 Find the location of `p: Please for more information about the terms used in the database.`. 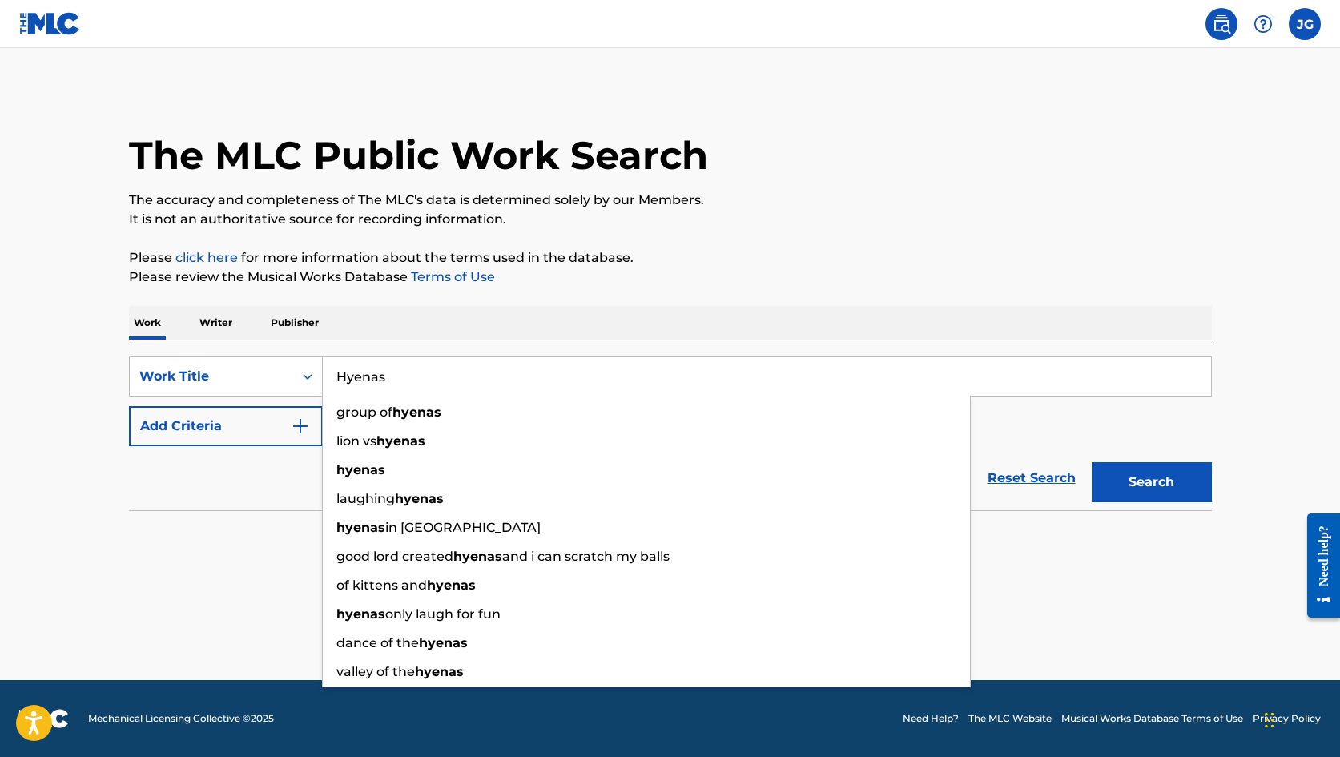

p: Please for more information about the terms used in the database. is located at coordinates (670, 258).